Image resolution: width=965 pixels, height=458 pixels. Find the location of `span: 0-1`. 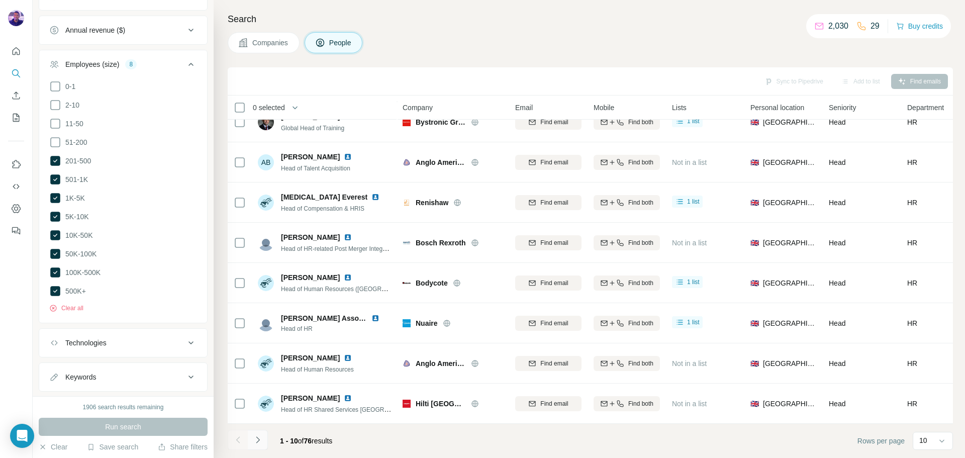

span: 0-1 is located at coordinates (68, 86).